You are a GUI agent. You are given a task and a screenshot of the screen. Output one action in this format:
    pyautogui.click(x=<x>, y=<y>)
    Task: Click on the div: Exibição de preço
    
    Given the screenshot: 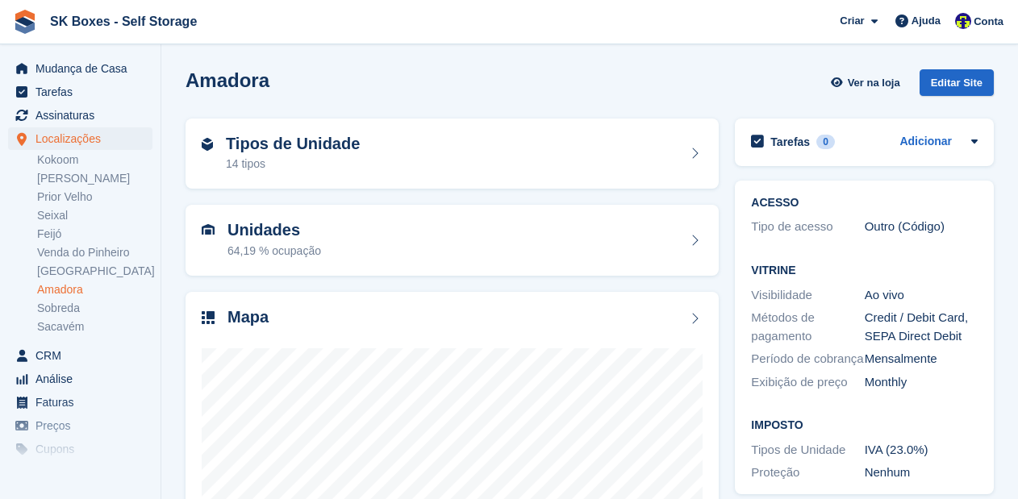 What is the action you would take?
    pyautogui.click(x=808, y=382)
    